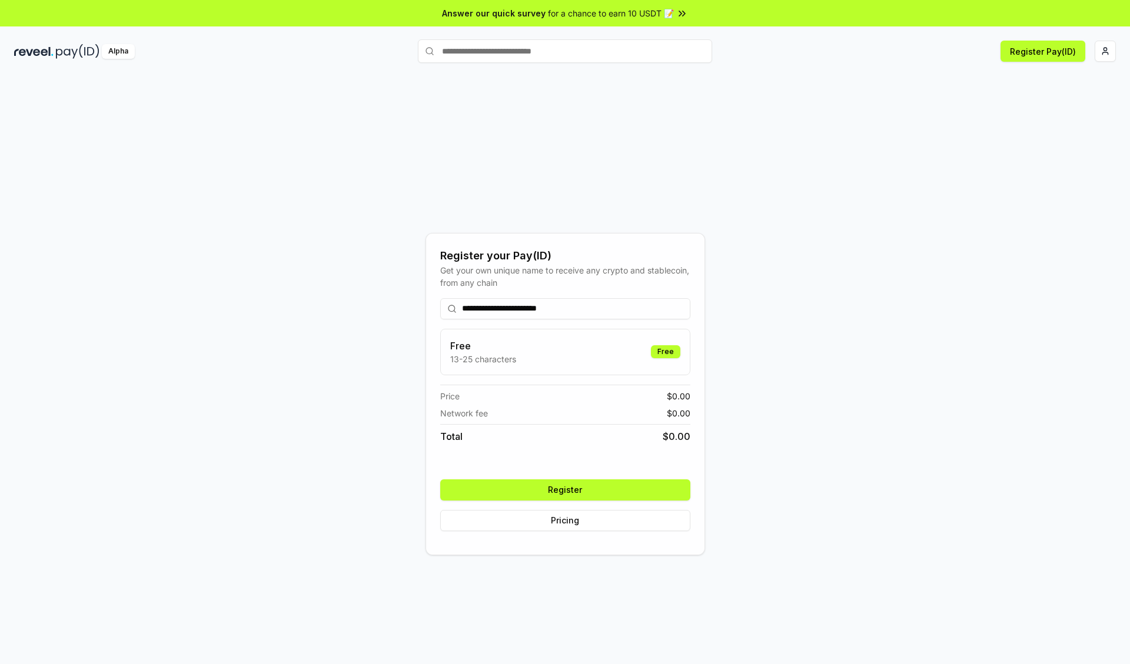 The image size is (1130, 664). Describe the element at coordinates (565, 277) in the screenshot. I see `div: Get your own unique name to receive any crypto and stablecoin, from any chain` at that location.